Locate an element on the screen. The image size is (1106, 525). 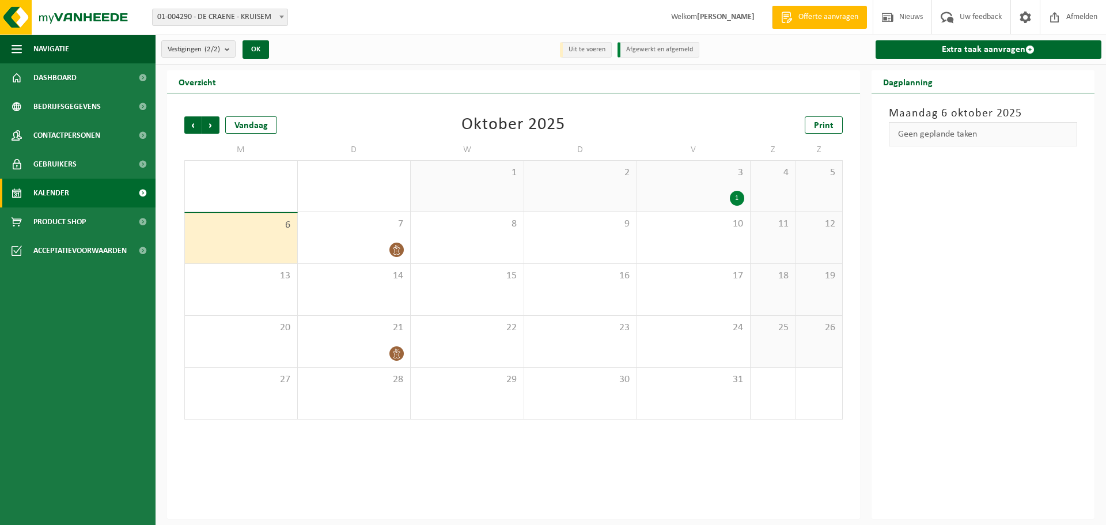
span: 24 is located at coordinates (694, 328).